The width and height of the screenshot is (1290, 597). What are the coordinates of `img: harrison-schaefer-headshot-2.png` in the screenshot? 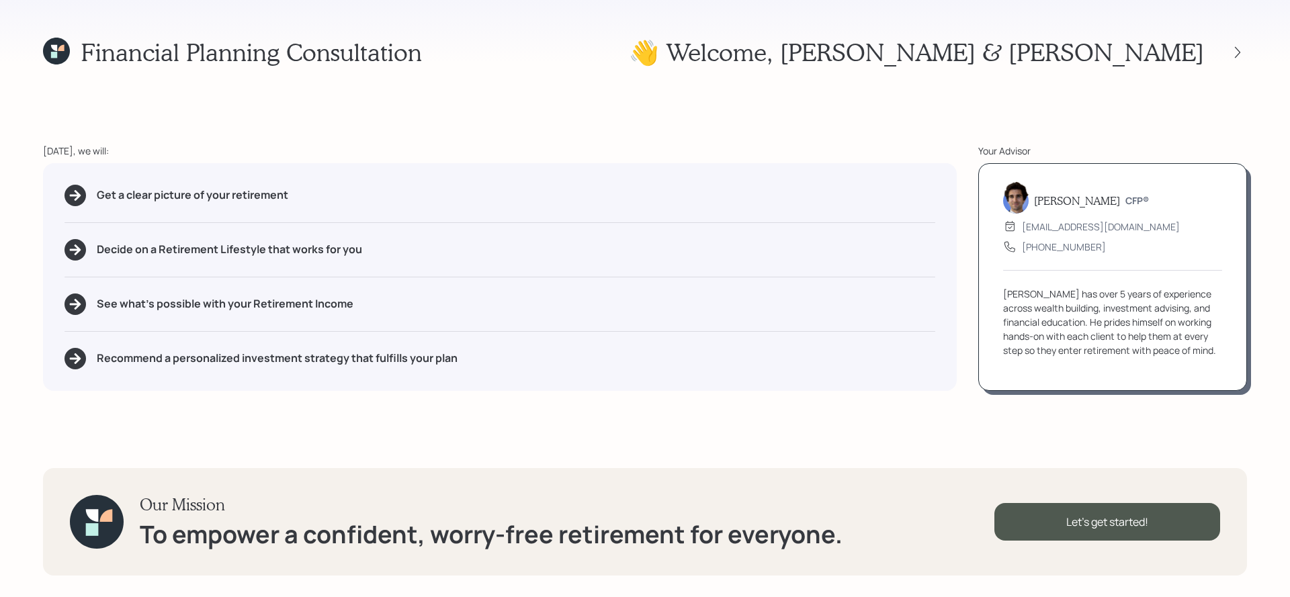 It's located at (1016, 198).